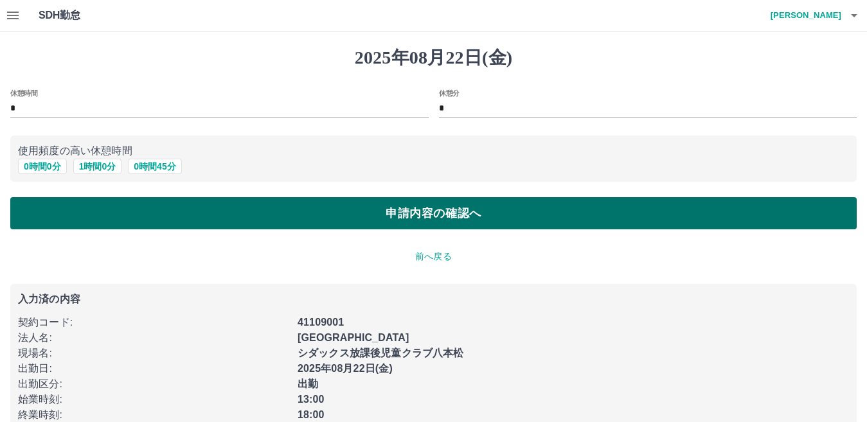 The width and height of the screenshot is (867, 422). Describe the element at coordinates (154, 369) in the screenshot. I see `p: 出勤日 :` at that location.